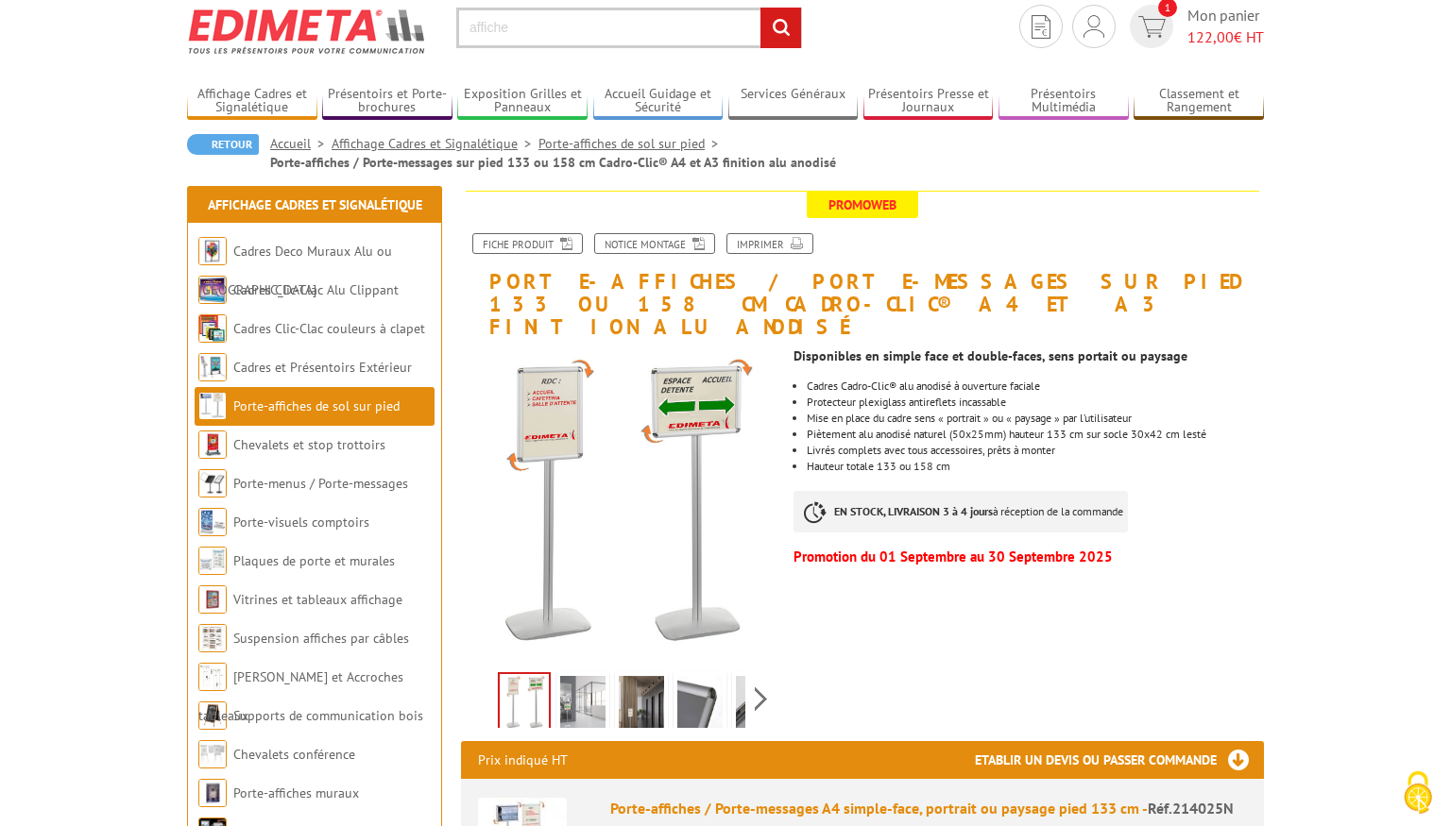 Image resolution: width=1451 pixels, height=826 pixels. What do you see at coordinates (1225, 37) in the screenshot?
I see `span: € HT` at bounding box center [1225, 37].